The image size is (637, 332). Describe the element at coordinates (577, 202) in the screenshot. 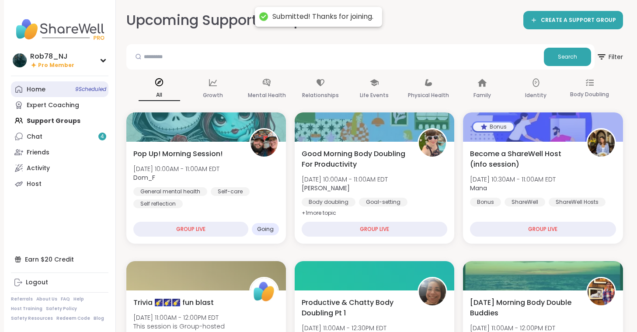

I see `div: ShareWell Hosts` at that location.